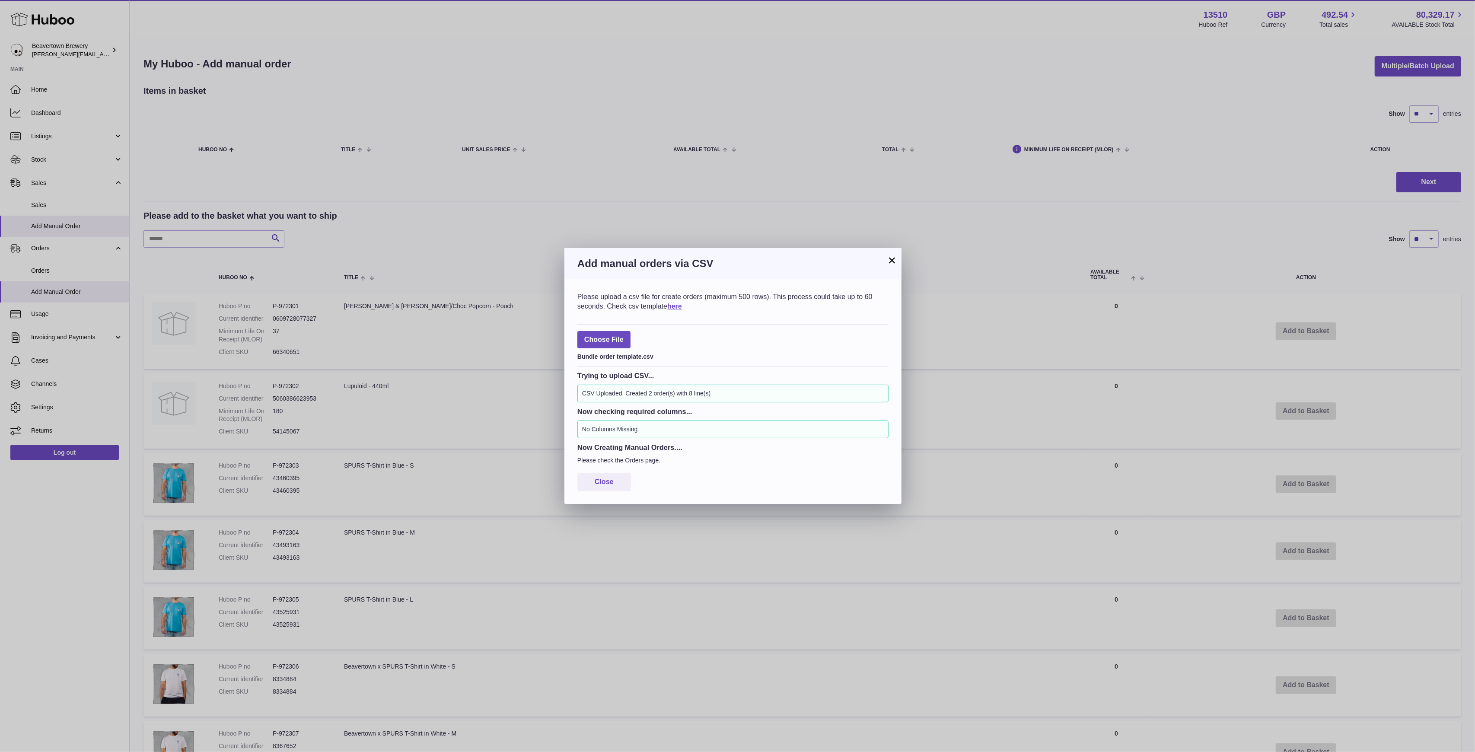 The width and height of the screenshot is (1475, 752). What do you see at coordinates (604, 481) in the screenshot?
I see `span: Close` at bounding box center [604, 481].